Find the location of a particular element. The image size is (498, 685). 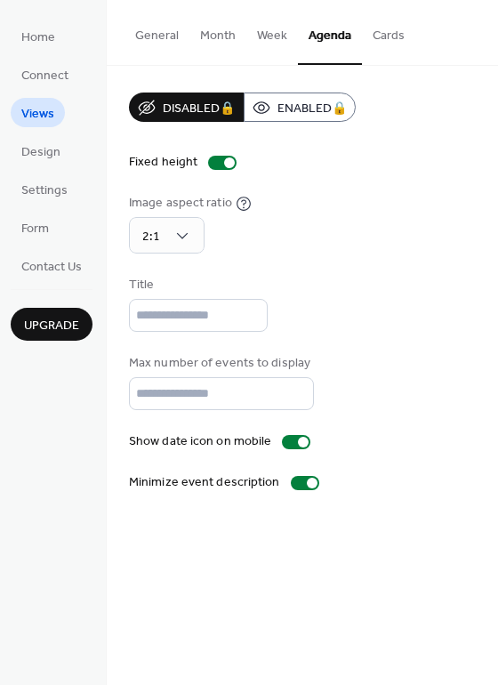

a: Connect is located at coordinates (44, 74).